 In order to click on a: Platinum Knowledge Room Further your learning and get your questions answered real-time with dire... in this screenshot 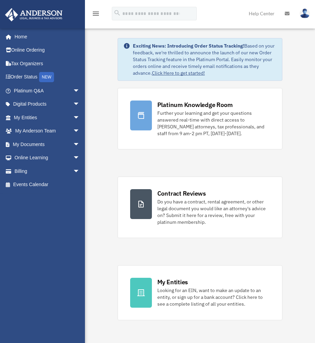, I will do `click(200, 119)`.